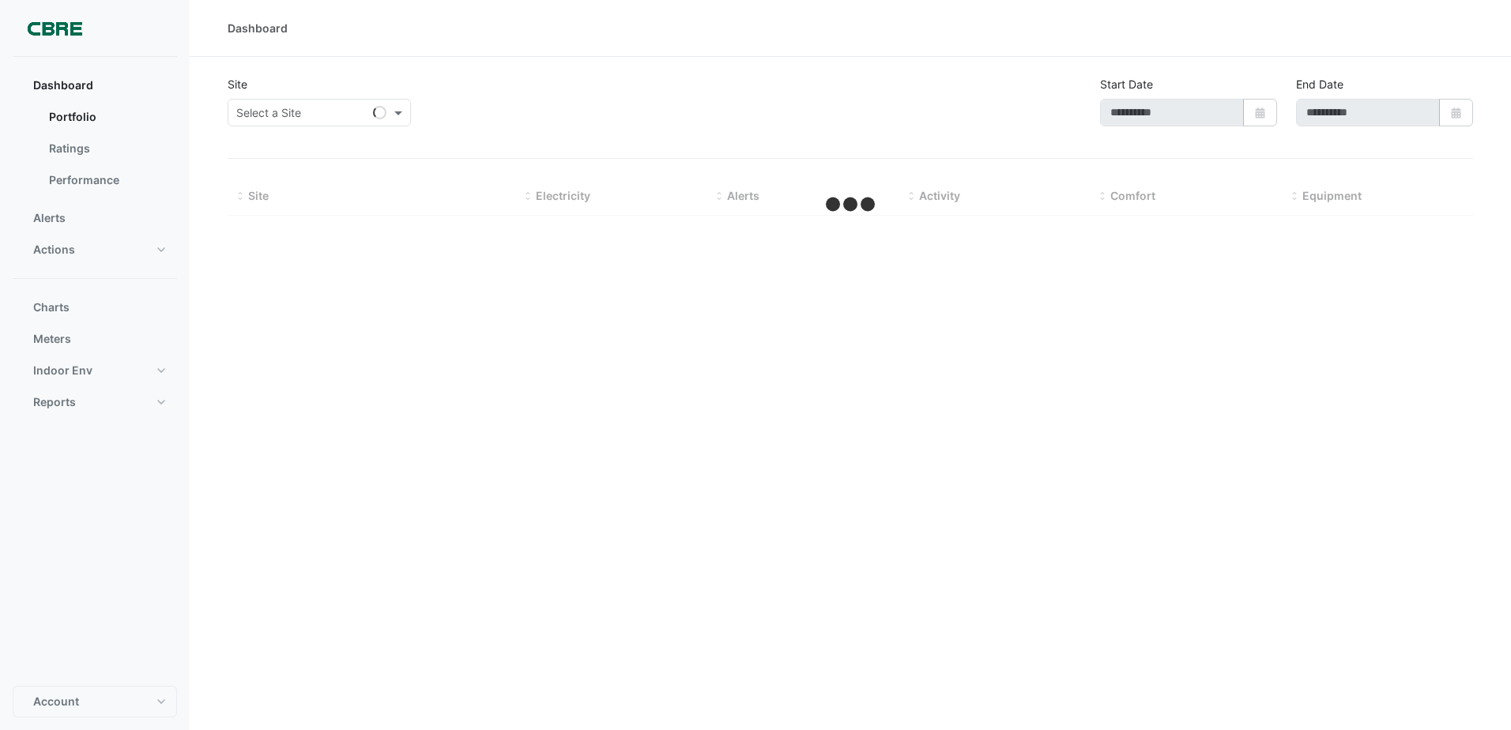 The image size is (1511, 730). Describe the element at coordinates (107, 149) in the screenshot. I see `a: Ratings` at that location.